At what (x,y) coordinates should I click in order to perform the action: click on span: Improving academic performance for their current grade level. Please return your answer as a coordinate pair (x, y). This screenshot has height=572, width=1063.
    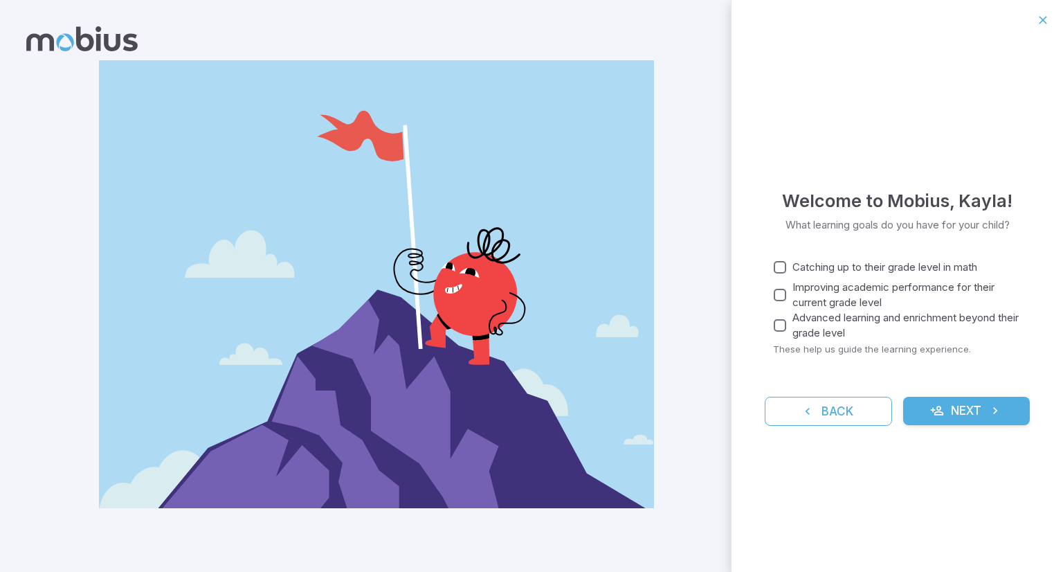
    Looking at the image, I should click on (906, 295).